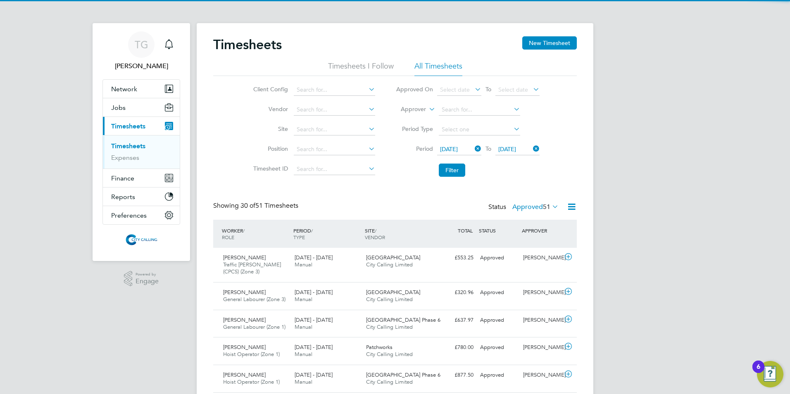 The width and height of the screenshot is (790, 394). What do you see at coordinates (438, 69) in the screenshot?
I see `li: All Timesheets` at bounding box center [438, 69].